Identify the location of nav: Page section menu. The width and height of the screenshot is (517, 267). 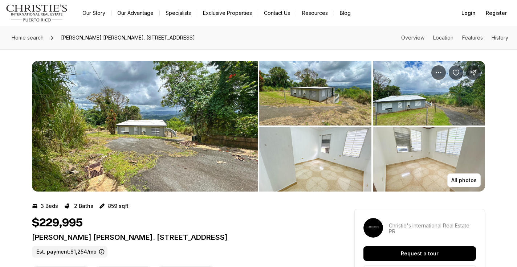
(454, 38).